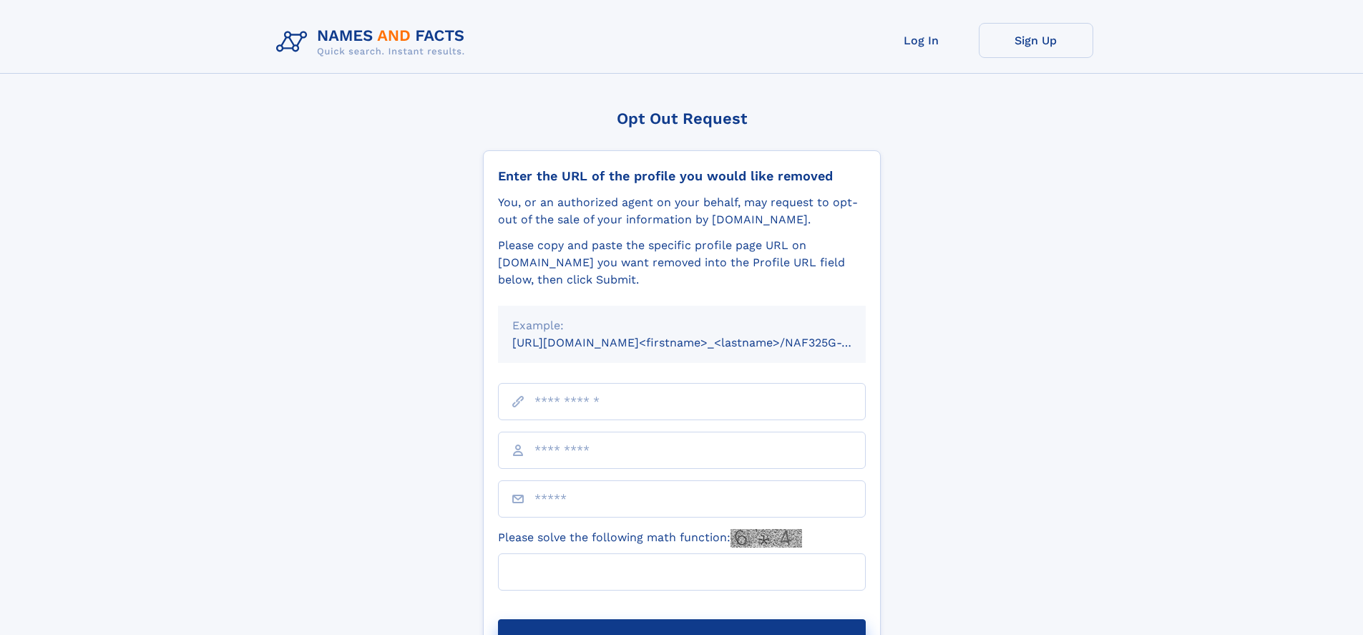 This screenshot has height=635, width=1363. I want to click on img: Logo Names and Facts, so click(374, 42).